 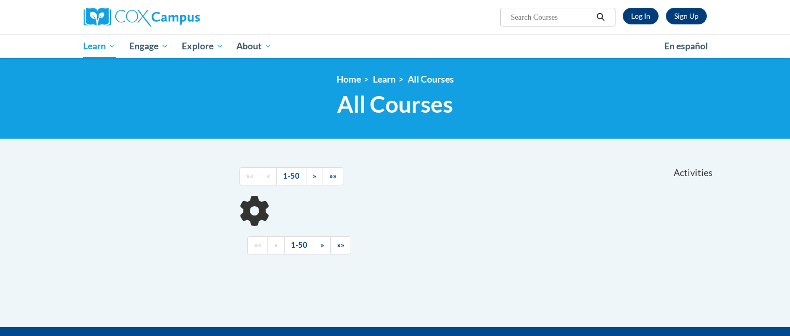 I want to click on a: Log In, so click(x=640, y=16).